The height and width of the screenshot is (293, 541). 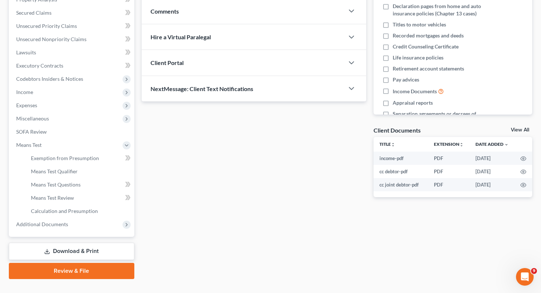 I want to click on span: Expenses, so click(x=26, y=105).